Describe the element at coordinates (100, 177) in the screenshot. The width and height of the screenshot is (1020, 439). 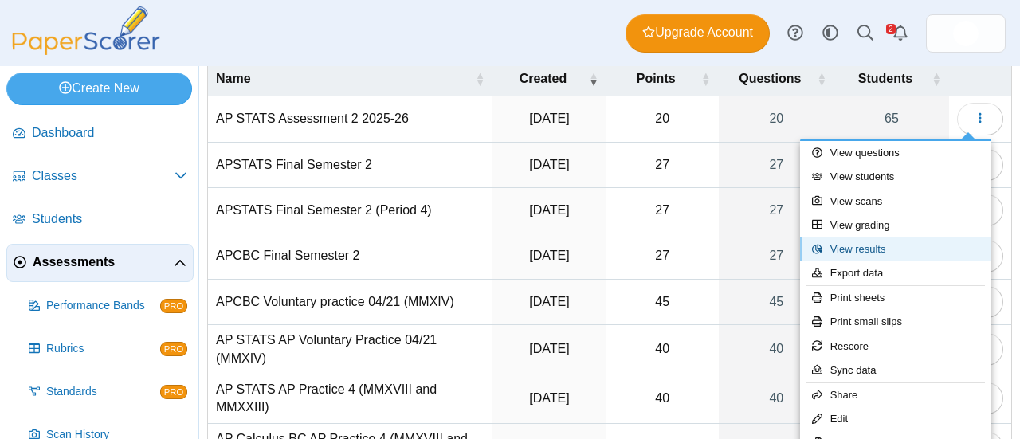
I see `a: Classes` at that location.